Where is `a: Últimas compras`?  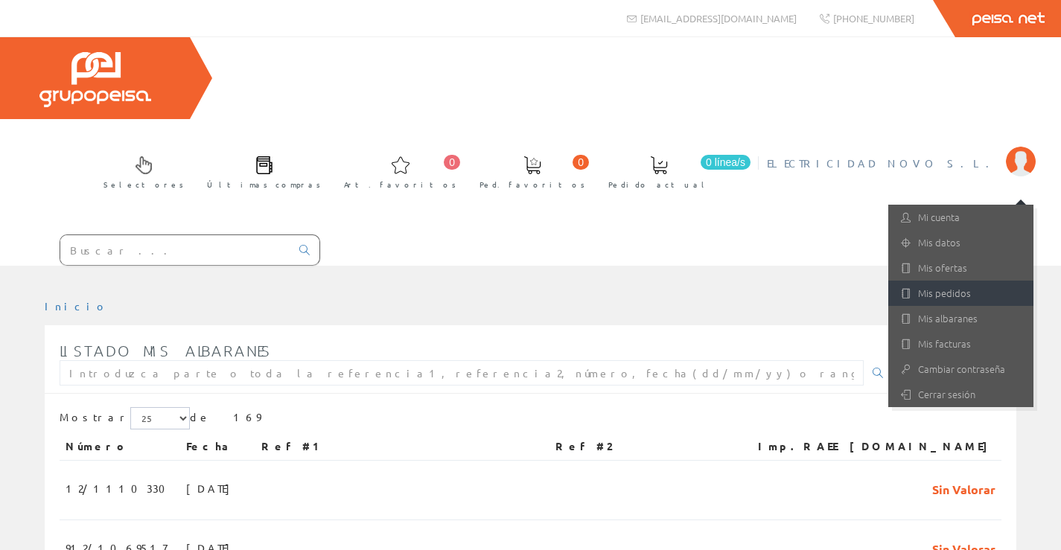 a: Últimas compras is located at coordinates (260, 170).